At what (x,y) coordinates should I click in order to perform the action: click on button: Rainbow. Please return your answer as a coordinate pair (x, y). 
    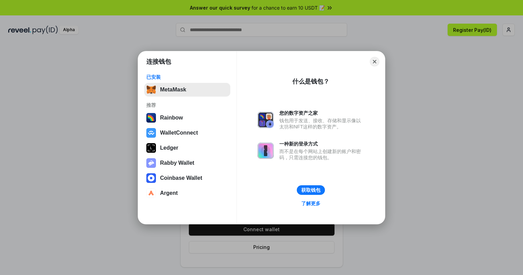
    Looking at the image, I should click on (187, 118).